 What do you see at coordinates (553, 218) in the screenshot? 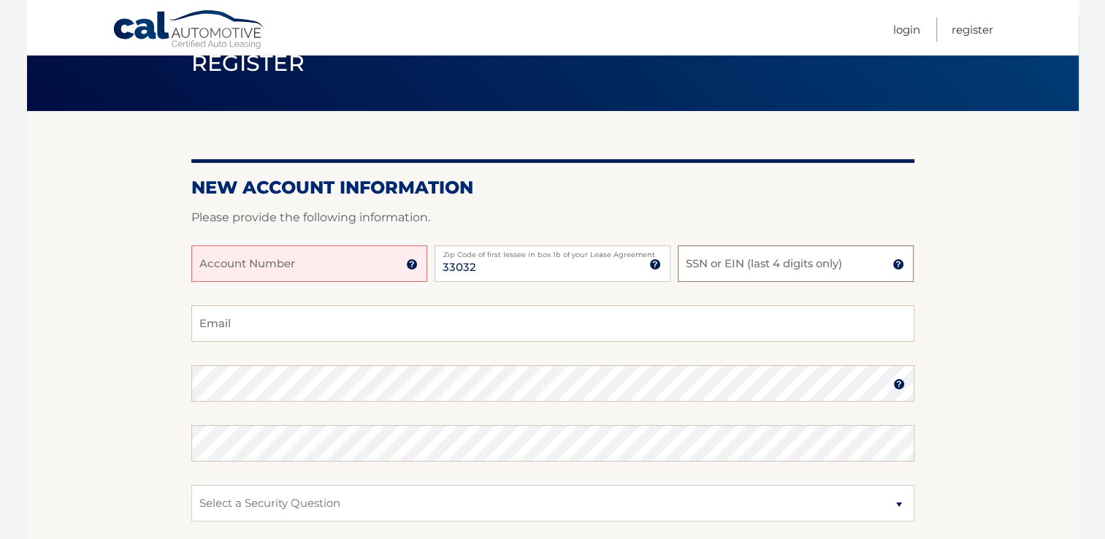
I see `p: Please provide the following information.` at bounding box center [553, 218].